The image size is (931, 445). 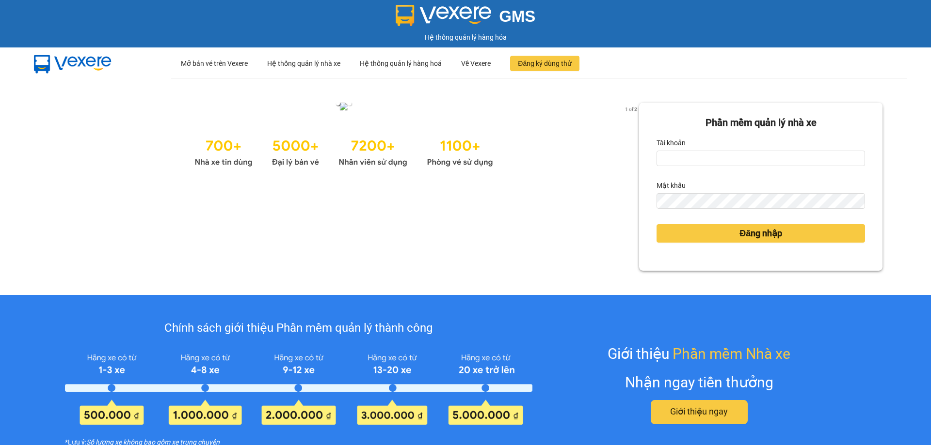 I want to click on label: Mật khẩu, so click(x=671, y=186).